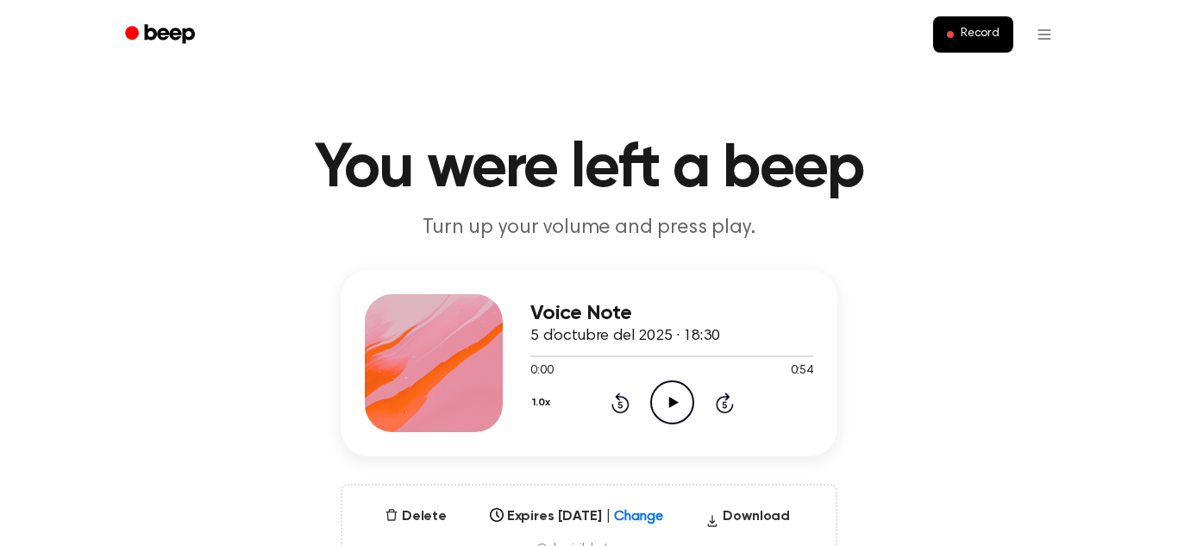 The image size is (1178, 546). Describe the element at coordinates (542, 371) in the screenshot. I see `span: 0:00` at that location.